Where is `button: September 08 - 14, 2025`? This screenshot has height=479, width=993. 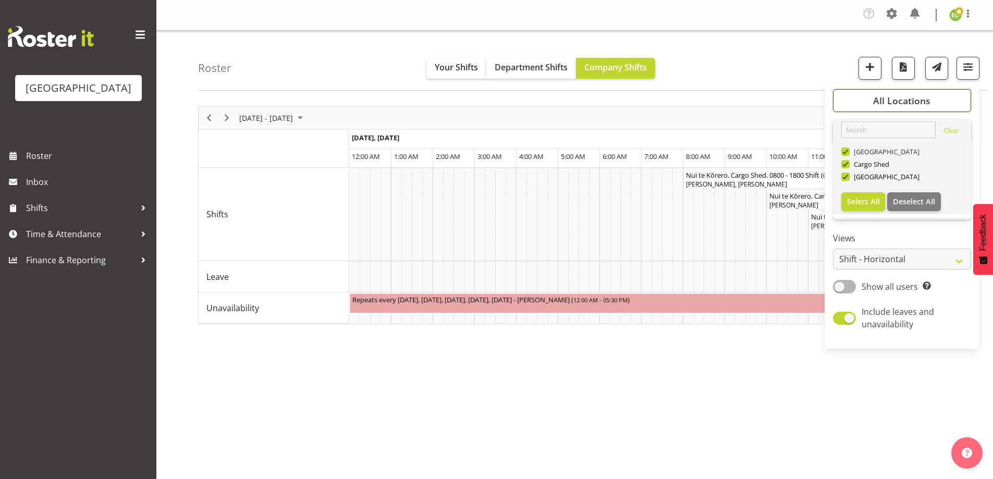
button: September 08 - 14, 2025 is located at coordinates (273, 118).